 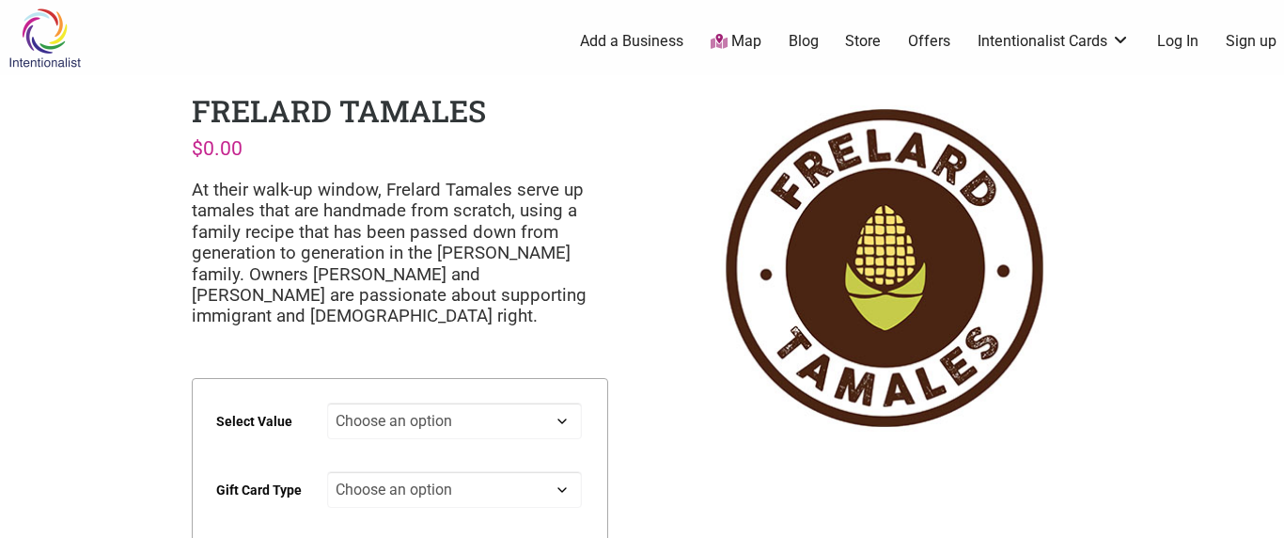 What do you see at coordinates (259, 490) in the screenshot?
I see `label: Gift Card Type` at bounding box center [259, 490].